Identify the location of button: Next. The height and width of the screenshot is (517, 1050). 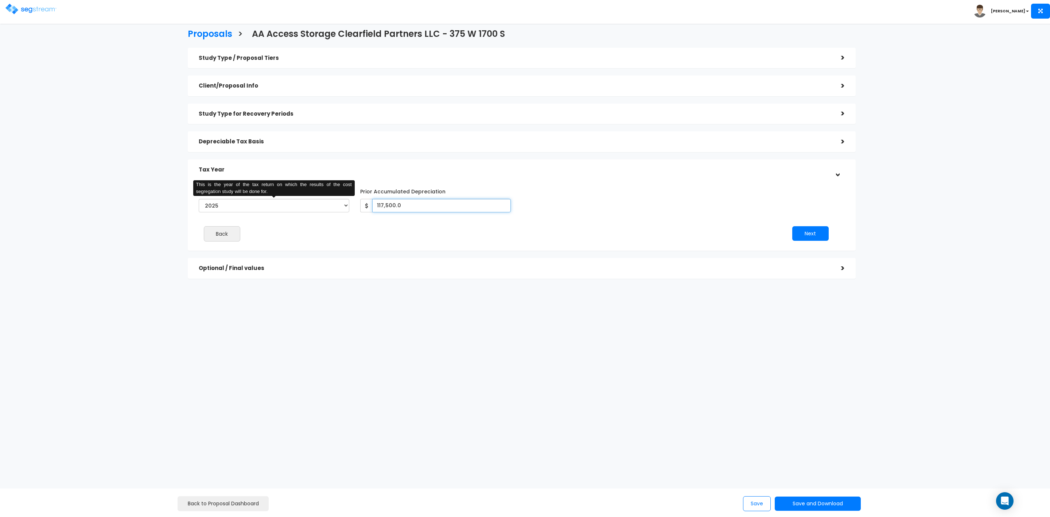
(811, 233).